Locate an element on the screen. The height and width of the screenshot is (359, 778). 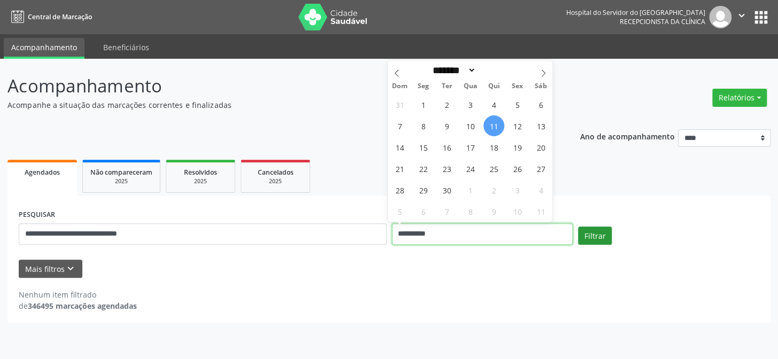
span: Setembro 5, 2025 is located at coordinates (517, 104).